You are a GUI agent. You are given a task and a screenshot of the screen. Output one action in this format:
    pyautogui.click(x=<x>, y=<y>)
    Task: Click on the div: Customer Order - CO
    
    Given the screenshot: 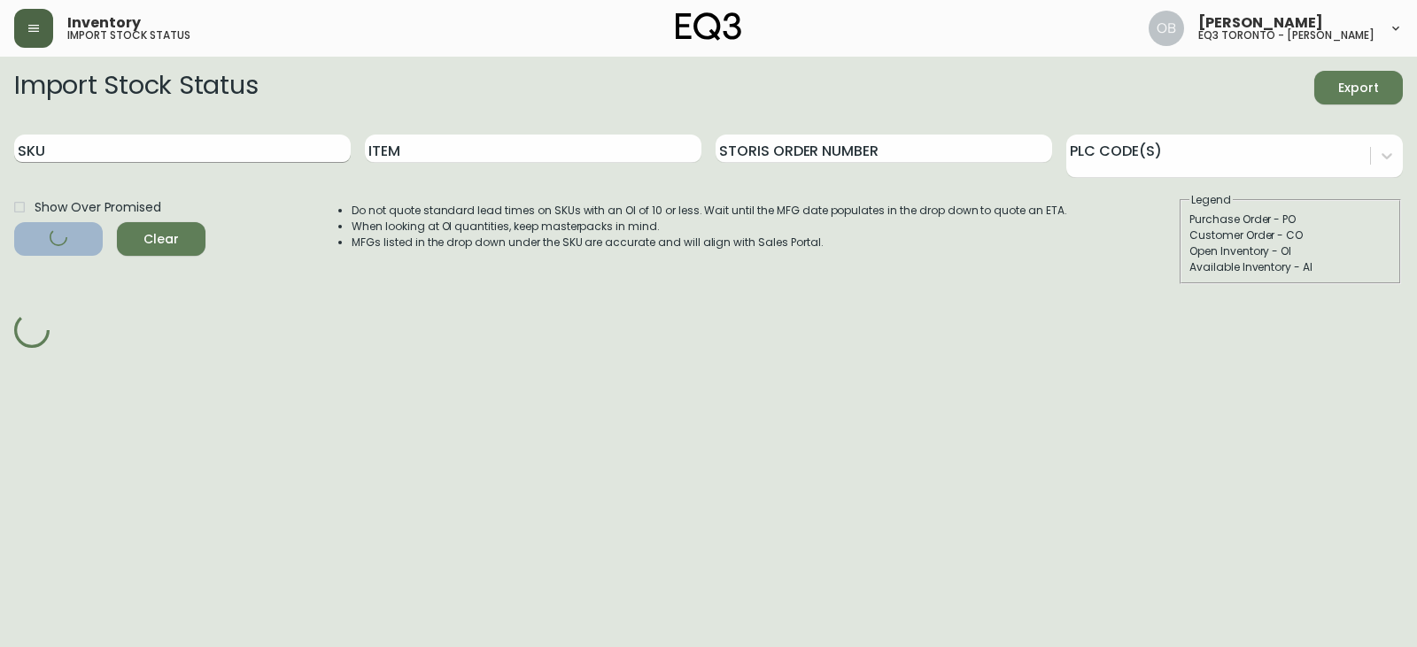 What is the action you would take?
    pyautogui.click(x=1290, y=236)
    